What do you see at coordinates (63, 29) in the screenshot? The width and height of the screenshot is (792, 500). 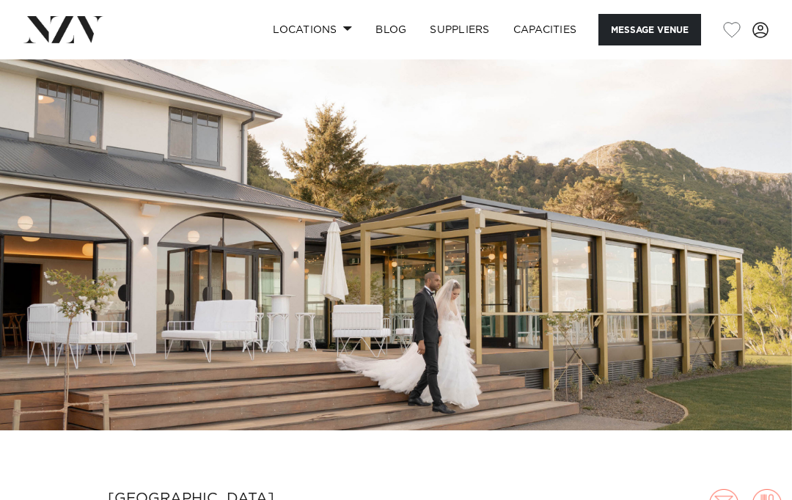 I see `img: nzv-logo.png` at bounding box center [63, 29].